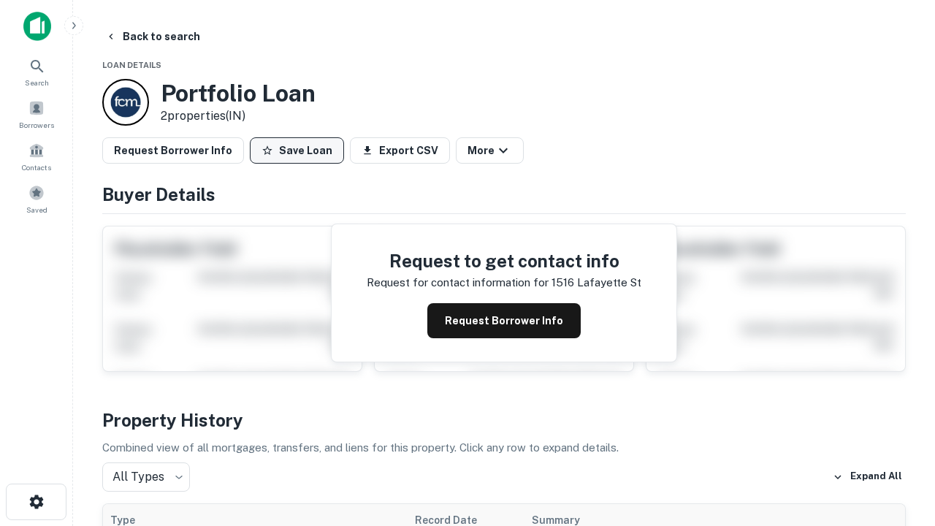 This screenshot has height=526, width=935. Describe the element at coordinates (297, 151) in the screenshot. I see `button: Save Loan` at that location.